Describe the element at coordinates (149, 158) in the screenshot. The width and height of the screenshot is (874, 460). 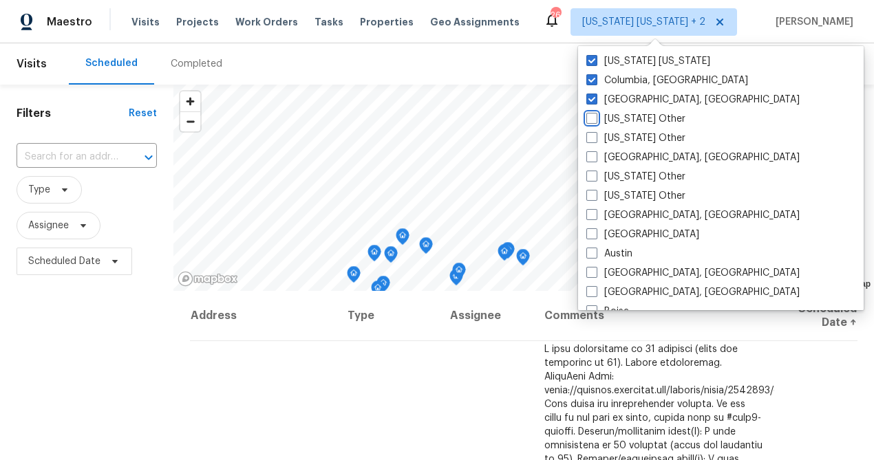
I see `button: Open` at that location.